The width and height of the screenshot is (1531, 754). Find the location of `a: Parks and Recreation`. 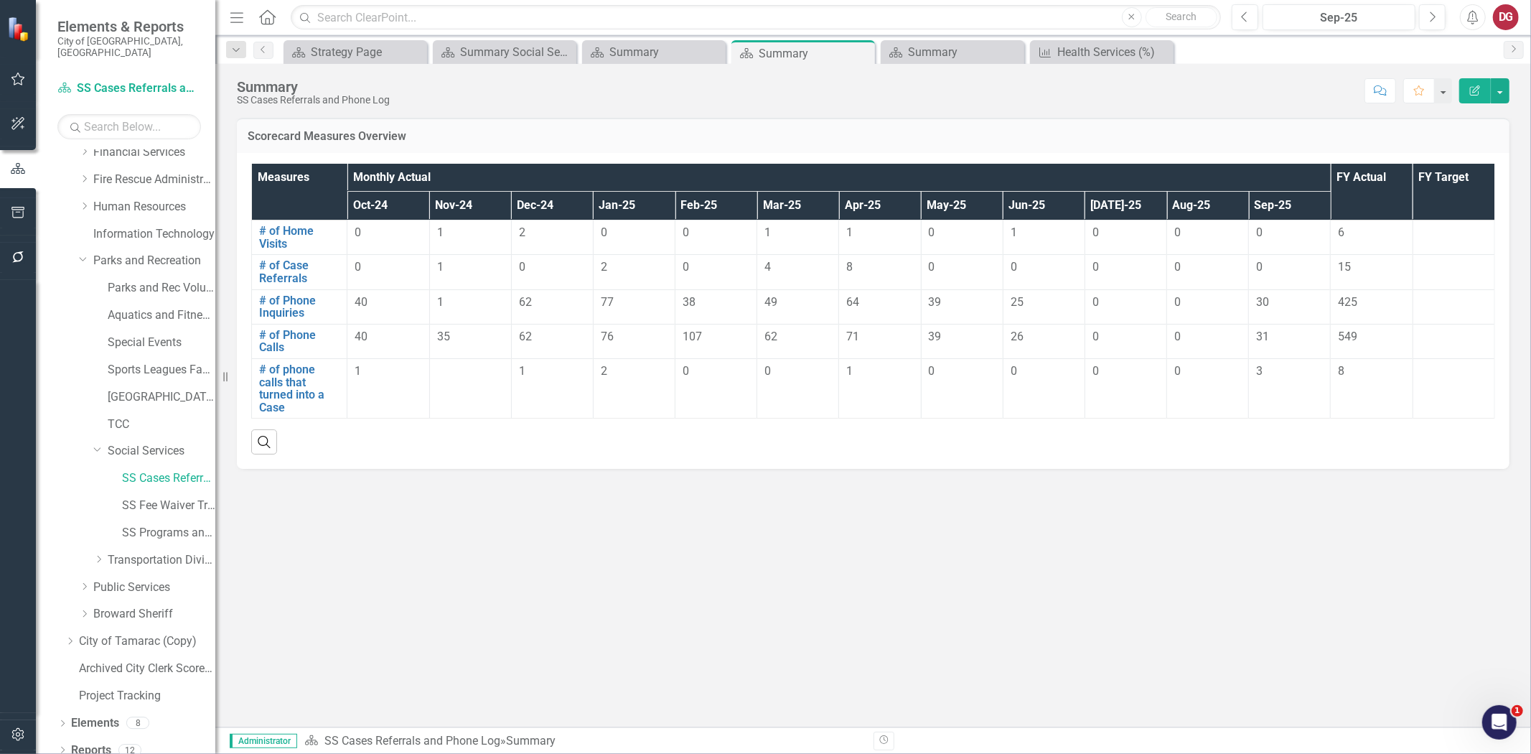

a: Parks and Recreation is located at coordinates (154, 261).